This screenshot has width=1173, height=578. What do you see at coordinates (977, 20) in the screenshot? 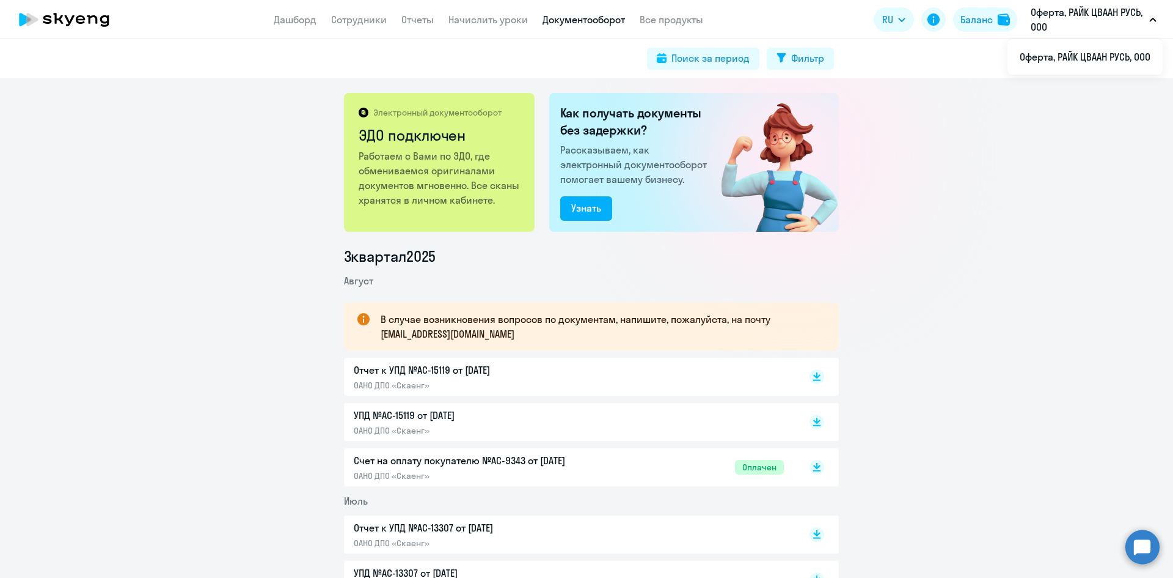
I see `div: Баланс` at bounding box center [977, 20].